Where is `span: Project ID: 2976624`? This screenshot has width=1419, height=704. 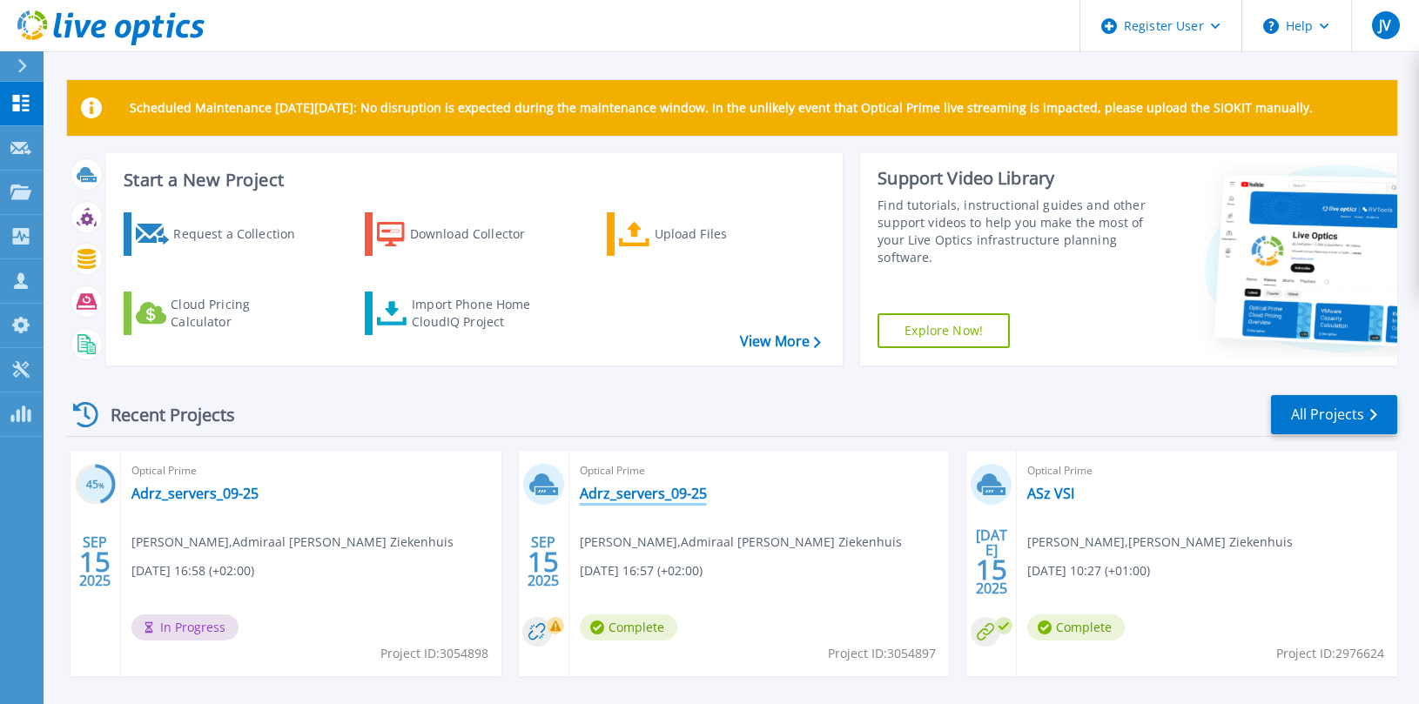 span: Project ID: 2976624 is located at coordinates (1330, 654).